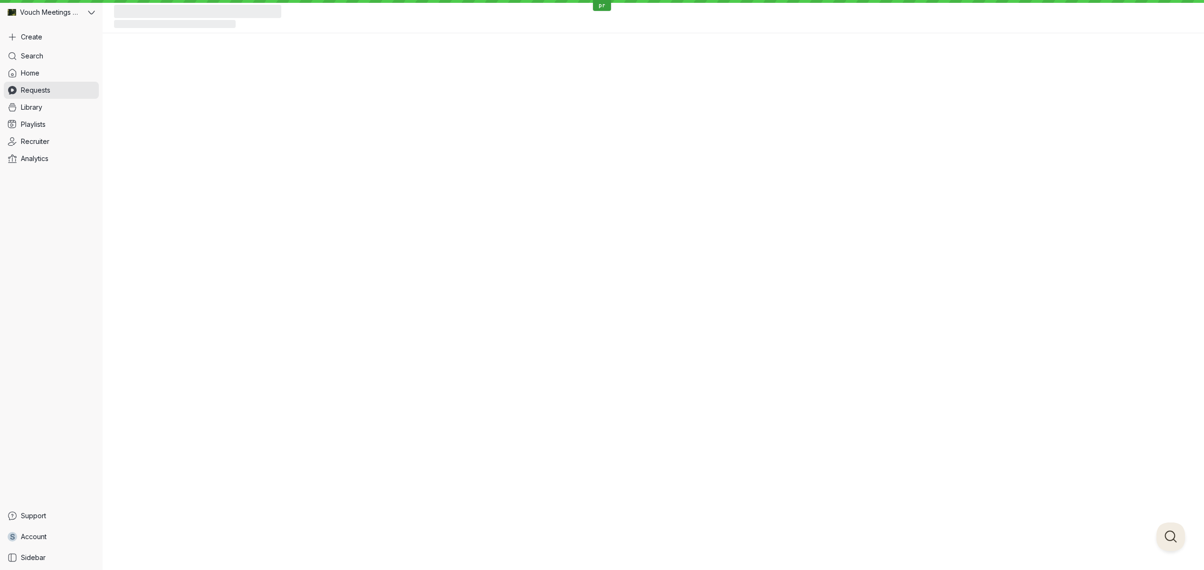  I want to click on span: Playlists, so click(33, 124).